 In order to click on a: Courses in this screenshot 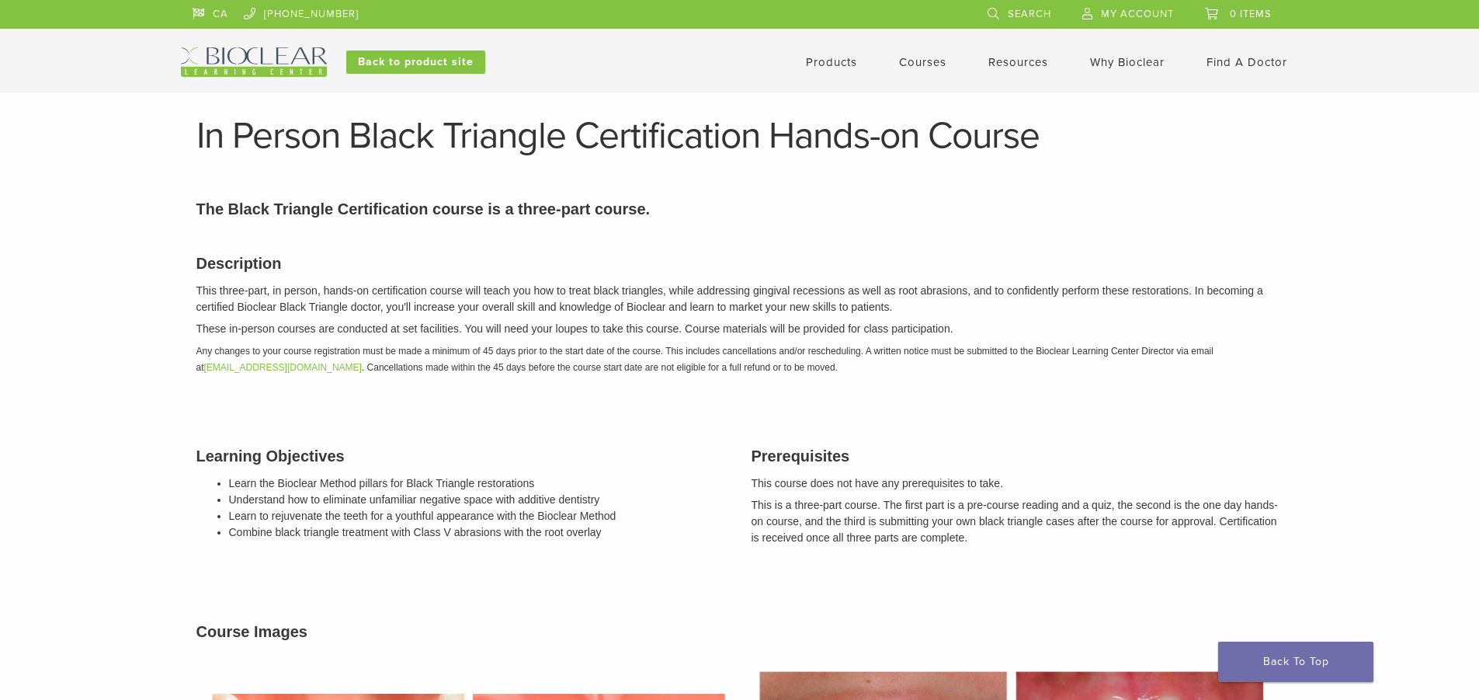, I will do `click(922, 62)`.